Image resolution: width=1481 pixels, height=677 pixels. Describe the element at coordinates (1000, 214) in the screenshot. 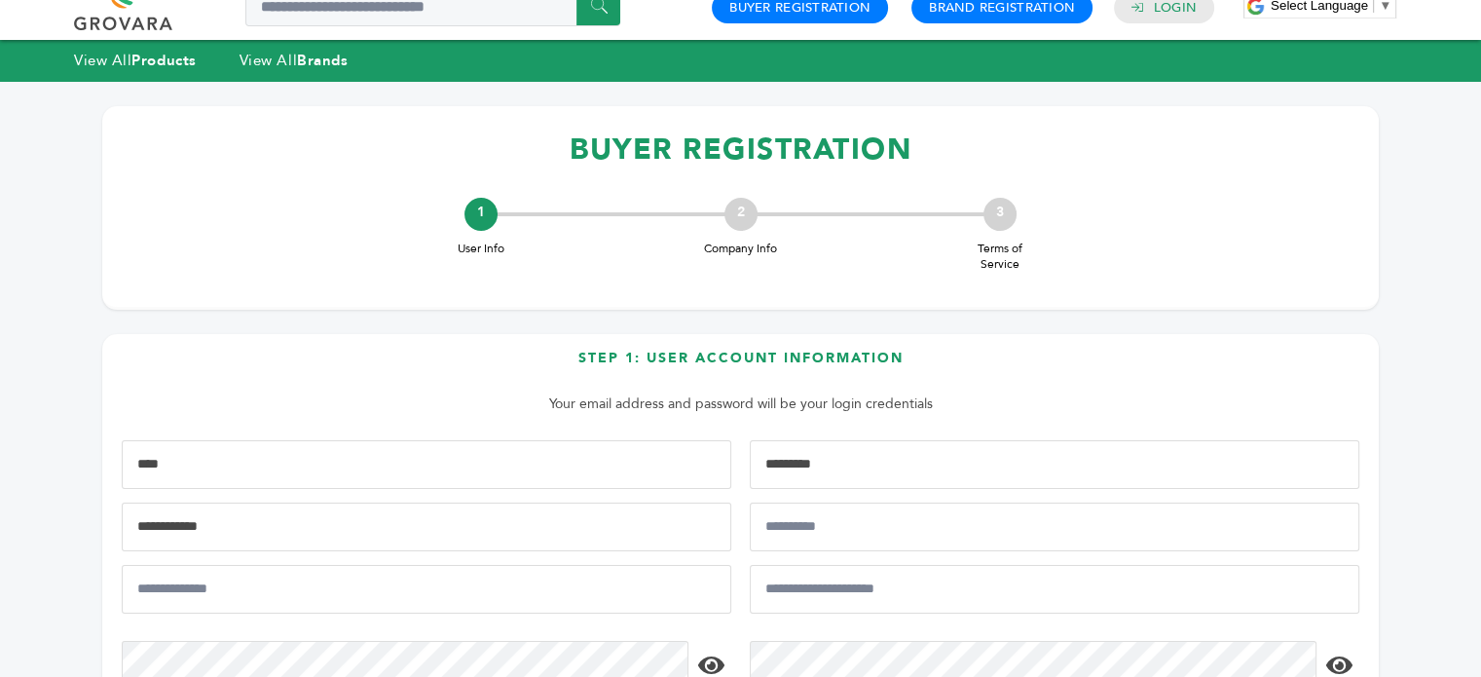

I see `div: 3` at that location.